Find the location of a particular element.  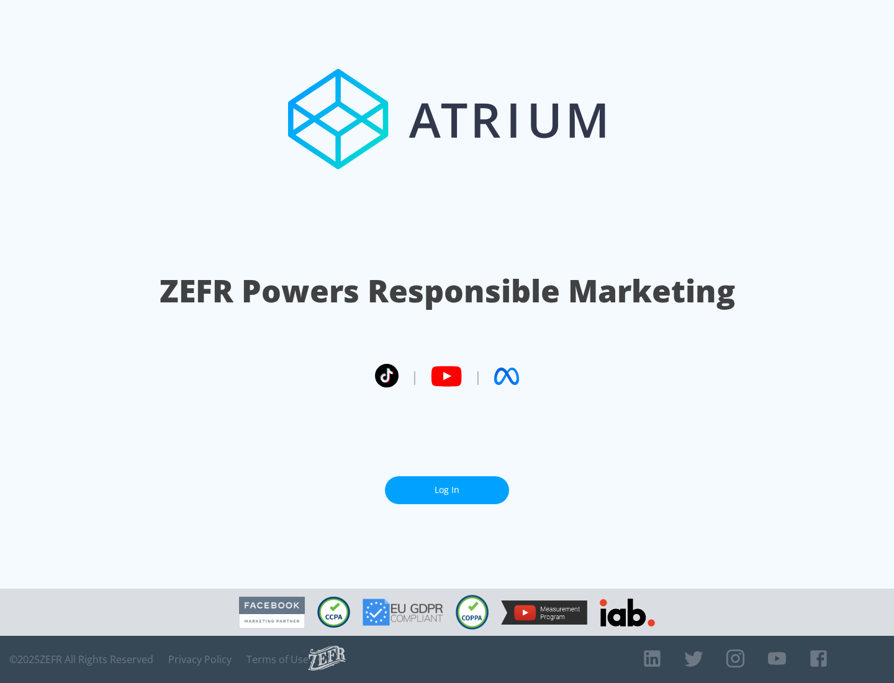

a: Terms of Use is located at coordinates (277, 659).